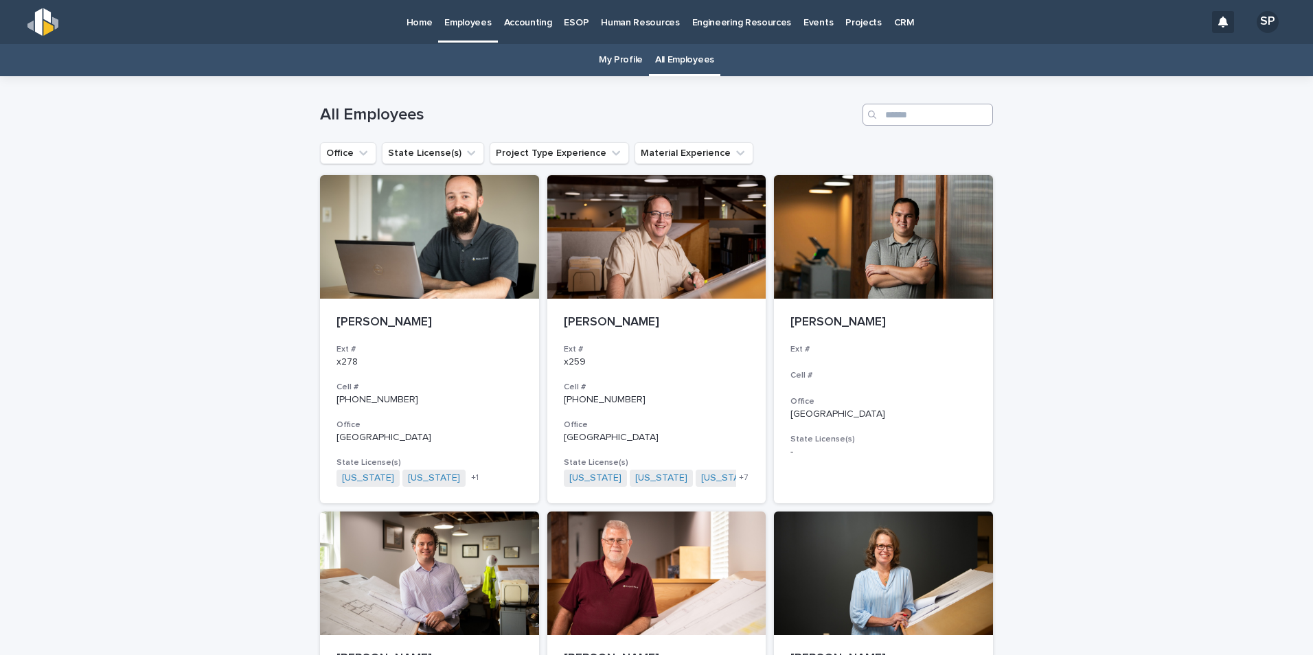 Image resolution: width=1313 pixels, height=655 pixels. I want to click on input: Search, so click(927, 115).